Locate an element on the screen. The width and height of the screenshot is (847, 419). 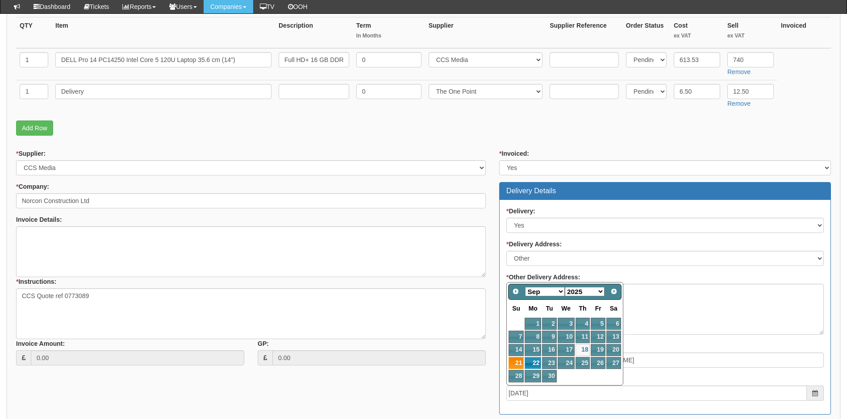
label: Invoice Details: is located at coordinates (39, 220).